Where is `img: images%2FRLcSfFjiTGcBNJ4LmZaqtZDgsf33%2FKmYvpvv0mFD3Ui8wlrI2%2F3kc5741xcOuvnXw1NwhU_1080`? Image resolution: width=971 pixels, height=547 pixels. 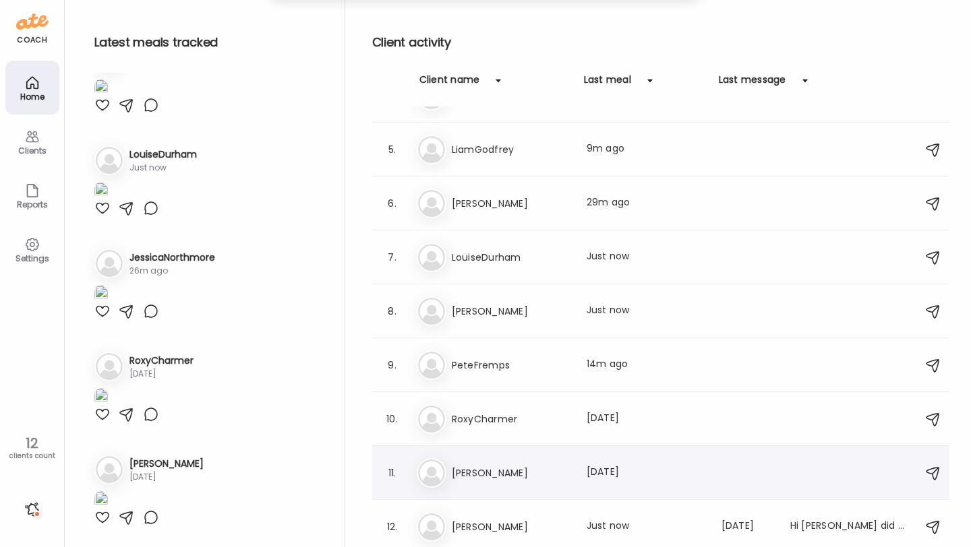 img: images%2FRLcSfFjiTGcBNJ4LmZaqtZDgsf33%2FKmYvpvv0mFD3Ui8wlrI2%2F3kc5741xcOuvnXw1NwhU_1080 is located at coordinates (101, 397).